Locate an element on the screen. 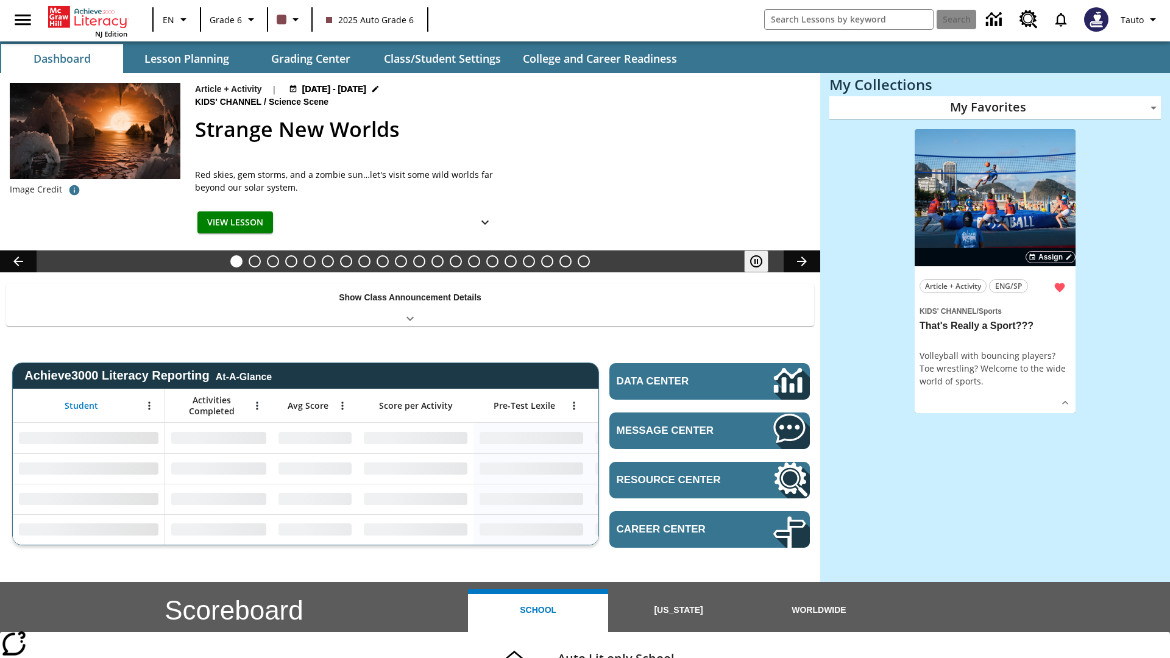 The height and width of the screenshot is (658, 1170). div: My Favorites is located at coordinates (995, 108).